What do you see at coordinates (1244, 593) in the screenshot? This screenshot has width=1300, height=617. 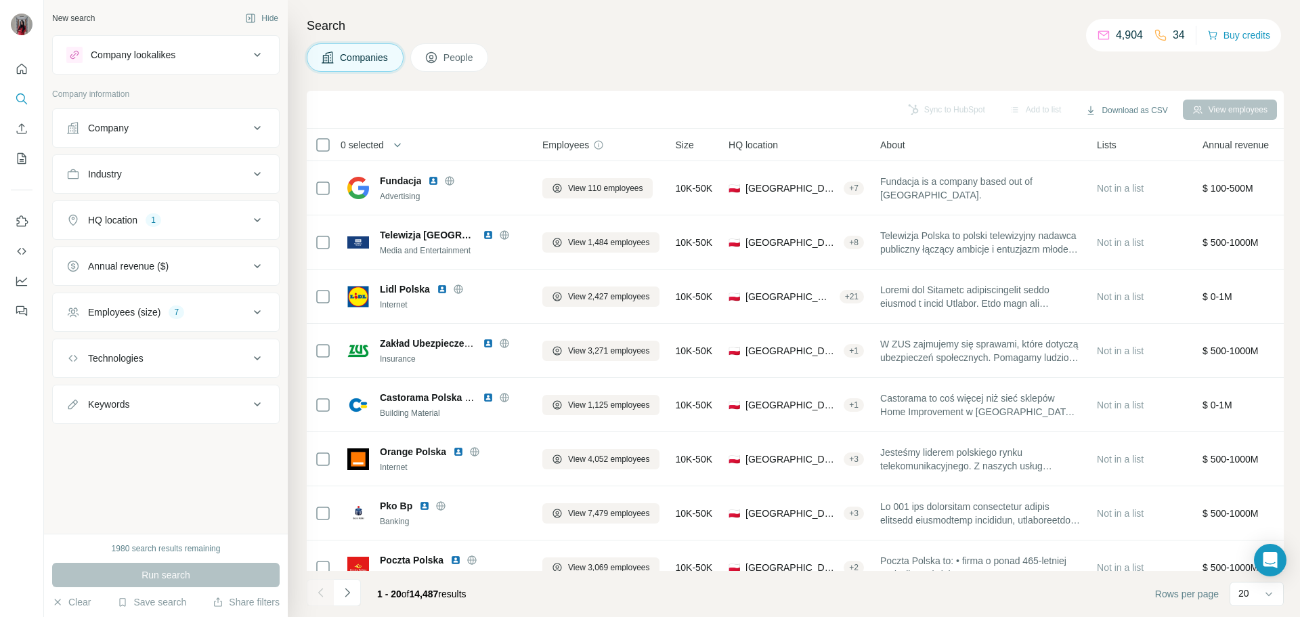 I see `p: 20` at bounding box center [1244, 593].